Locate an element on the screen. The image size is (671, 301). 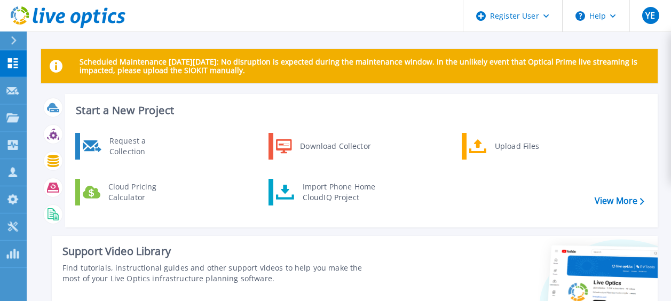
div: Download Collector is located at coordinates (335, 146).